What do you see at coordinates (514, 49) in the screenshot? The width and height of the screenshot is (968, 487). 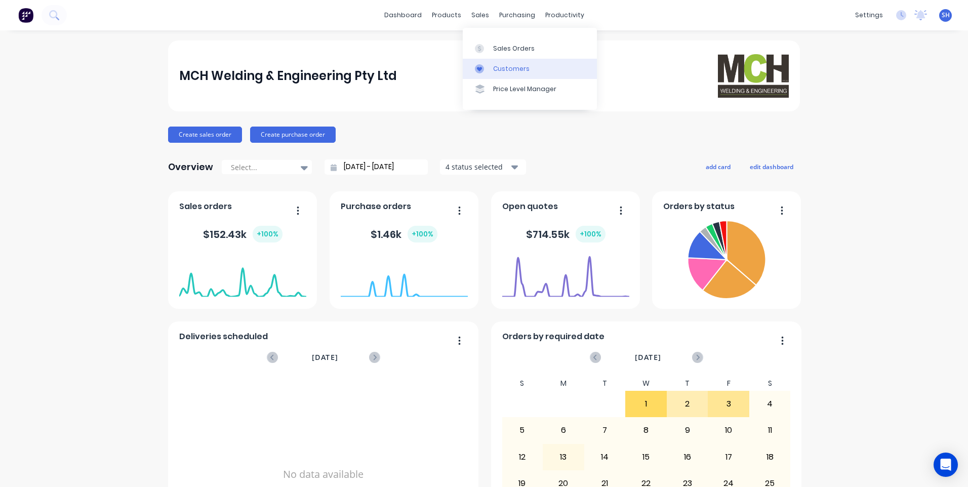 I see `div: Sales Orders` at bounding box center [514, 49].